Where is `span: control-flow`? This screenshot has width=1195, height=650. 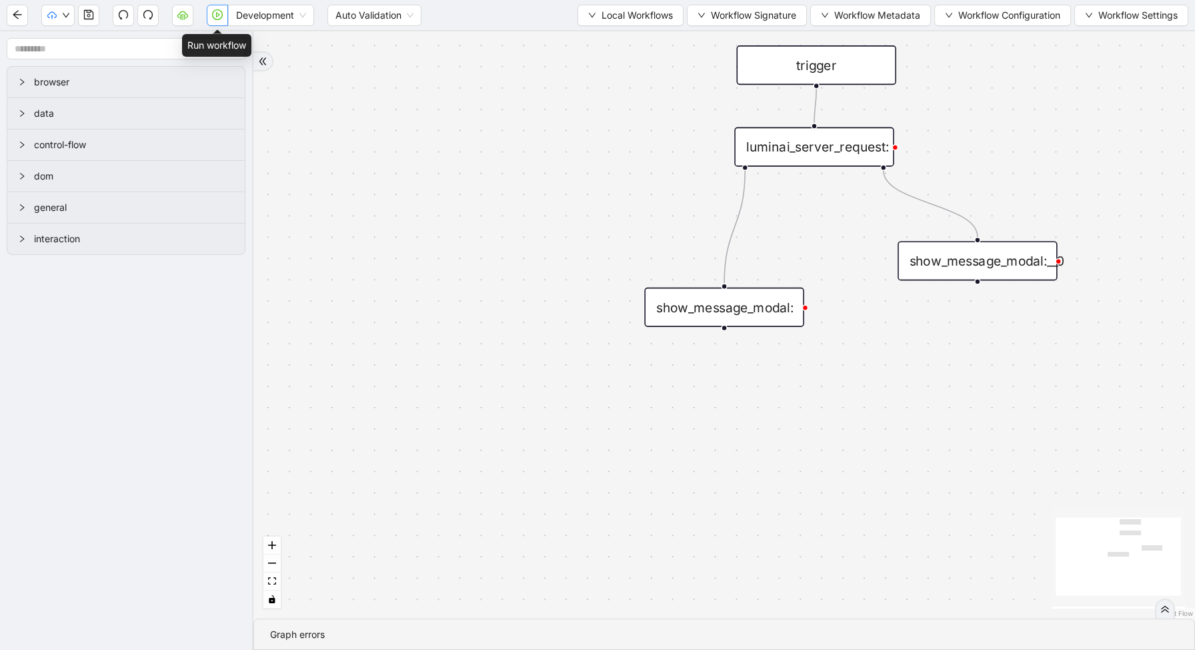
span: control-flow is located at coordinates (134, 145).